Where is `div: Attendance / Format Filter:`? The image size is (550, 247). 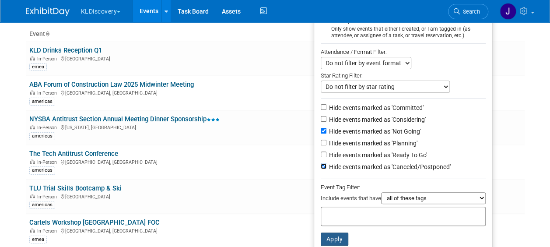 div: Attendance / Format Filter: is located at coordinates (403, 52).